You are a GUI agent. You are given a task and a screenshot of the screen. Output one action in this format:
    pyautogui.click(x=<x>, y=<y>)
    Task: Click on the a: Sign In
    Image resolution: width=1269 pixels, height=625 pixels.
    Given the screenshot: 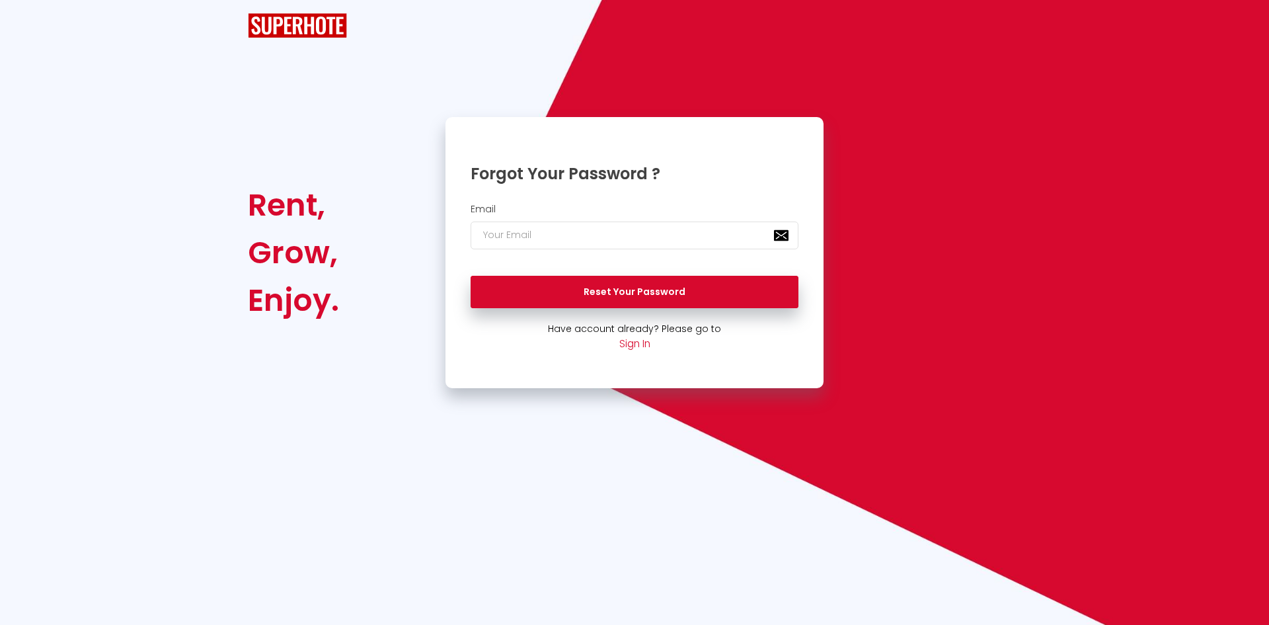 What is the action you would take?
    pyautogui.click(x=634, y=343)
    